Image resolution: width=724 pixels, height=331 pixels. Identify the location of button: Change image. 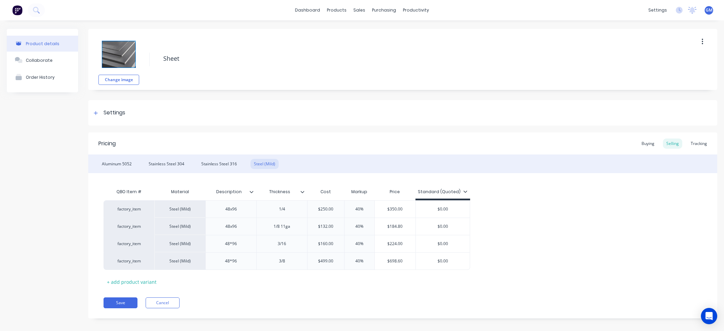
(119, 80).